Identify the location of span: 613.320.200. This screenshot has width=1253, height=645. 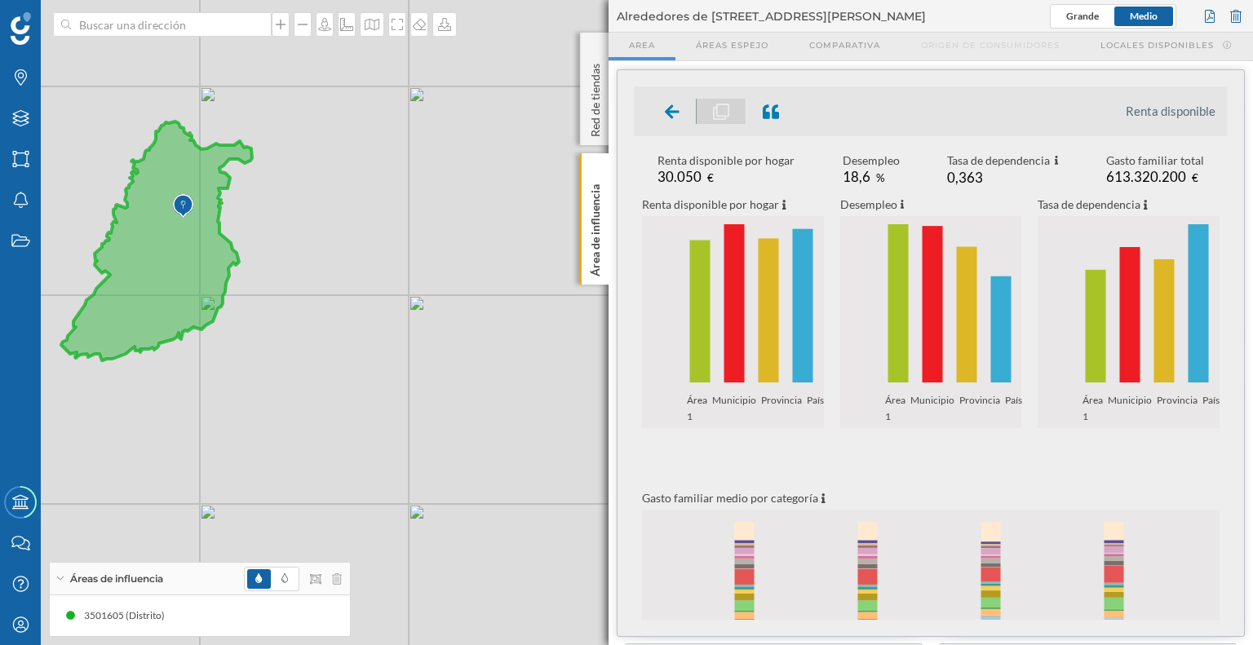
(1146, 176).